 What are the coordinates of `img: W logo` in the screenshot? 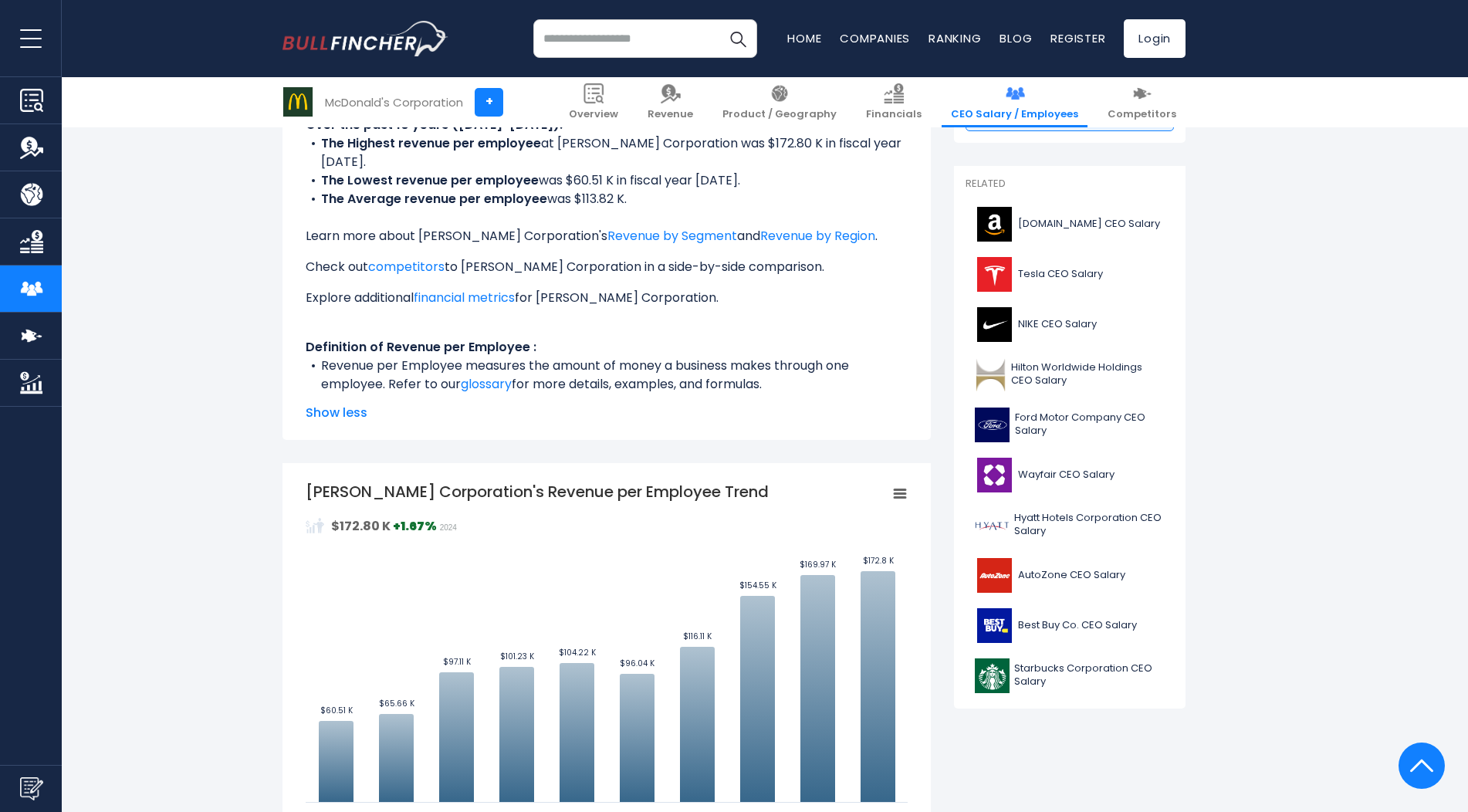 It's located at (994, 475).